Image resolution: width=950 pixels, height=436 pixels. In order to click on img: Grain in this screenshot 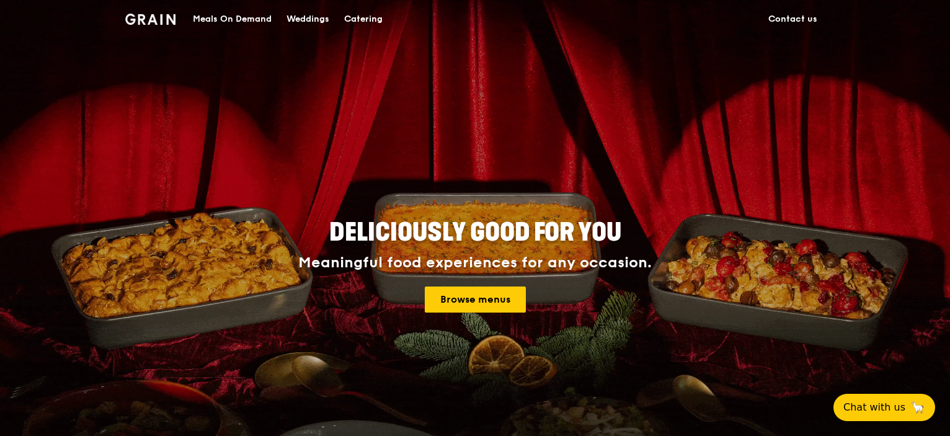, I will do `click(150, 19)`.